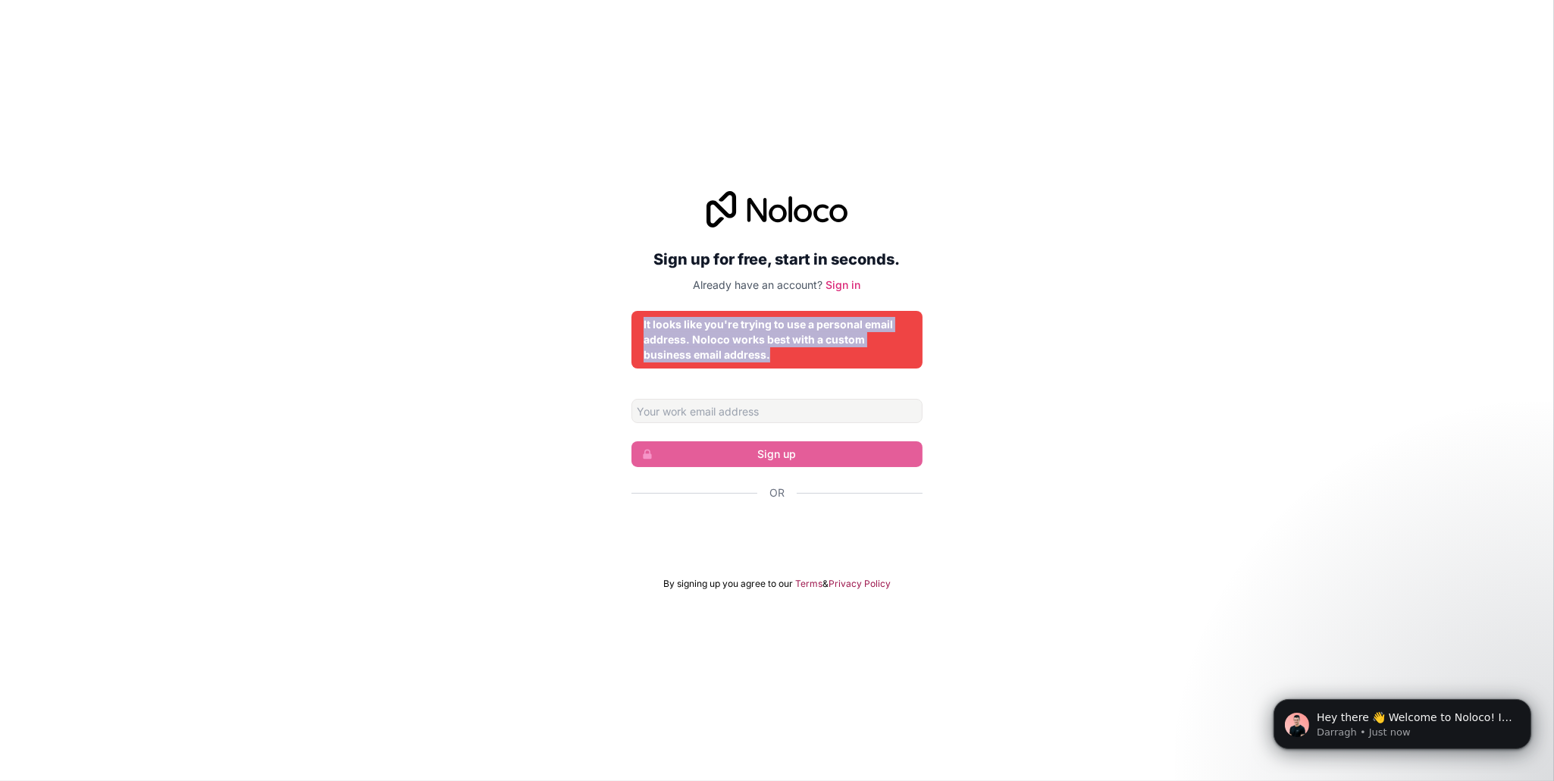 Image resolution: width=1554 pixels, height=781 pixels. What do you see at coordinates (809, 584) in the screenshot?
I see `a: Terms` at bounding box center [809, 584].